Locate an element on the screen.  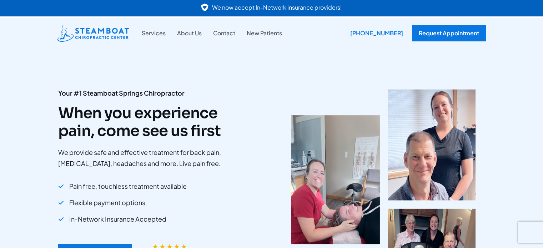
img: Steamboat Chiropractic Center is located at coordinates (93, 33).